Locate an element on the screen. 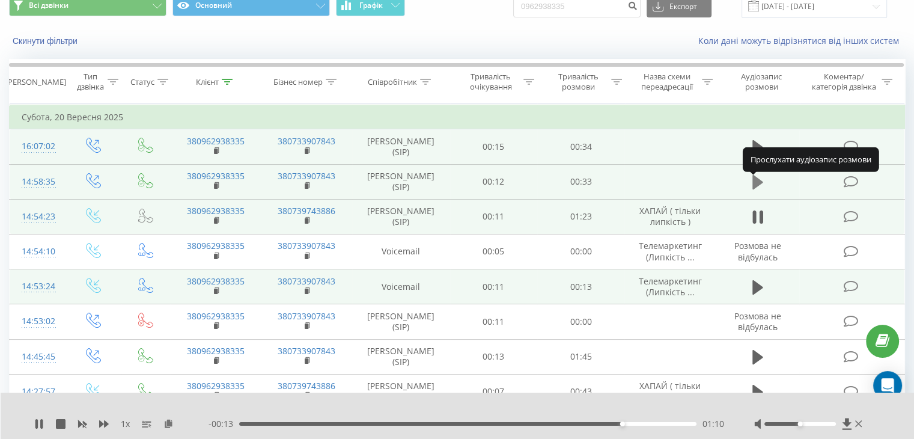 This screenshot has height=439, width=914. div: Співробітник is located at coordinates (393, 82).